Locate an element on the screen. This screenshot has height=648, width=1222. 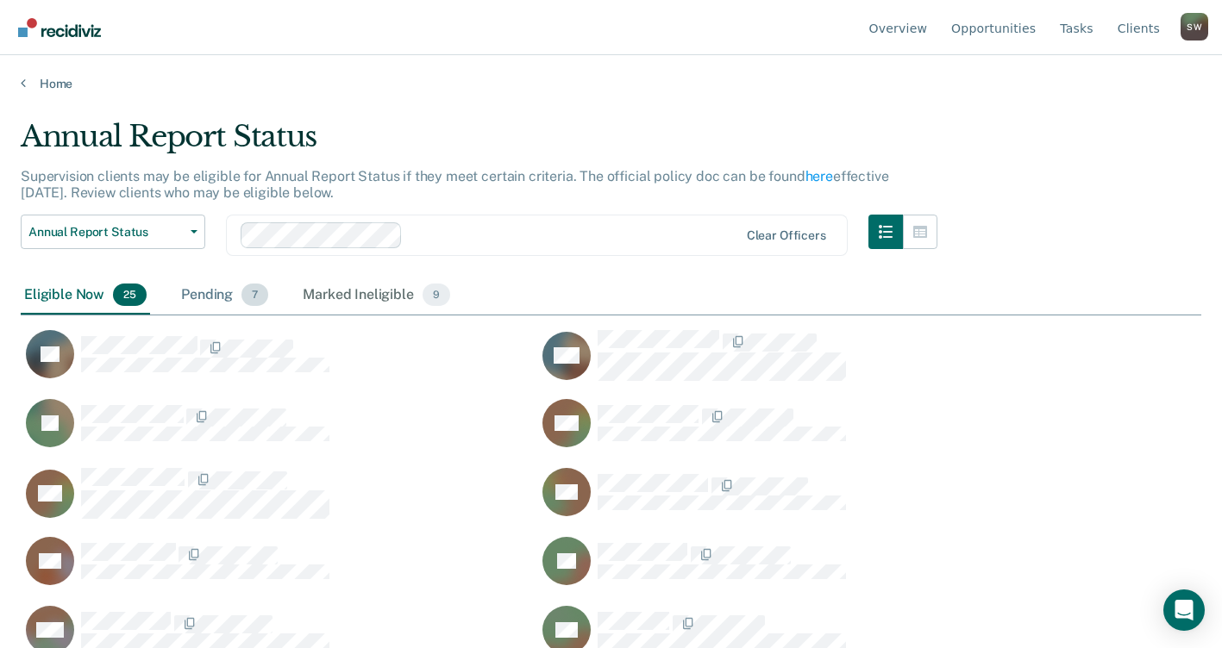
div: CaseloadOpportunityCell-02979803 is located at coordinates (278, 571).